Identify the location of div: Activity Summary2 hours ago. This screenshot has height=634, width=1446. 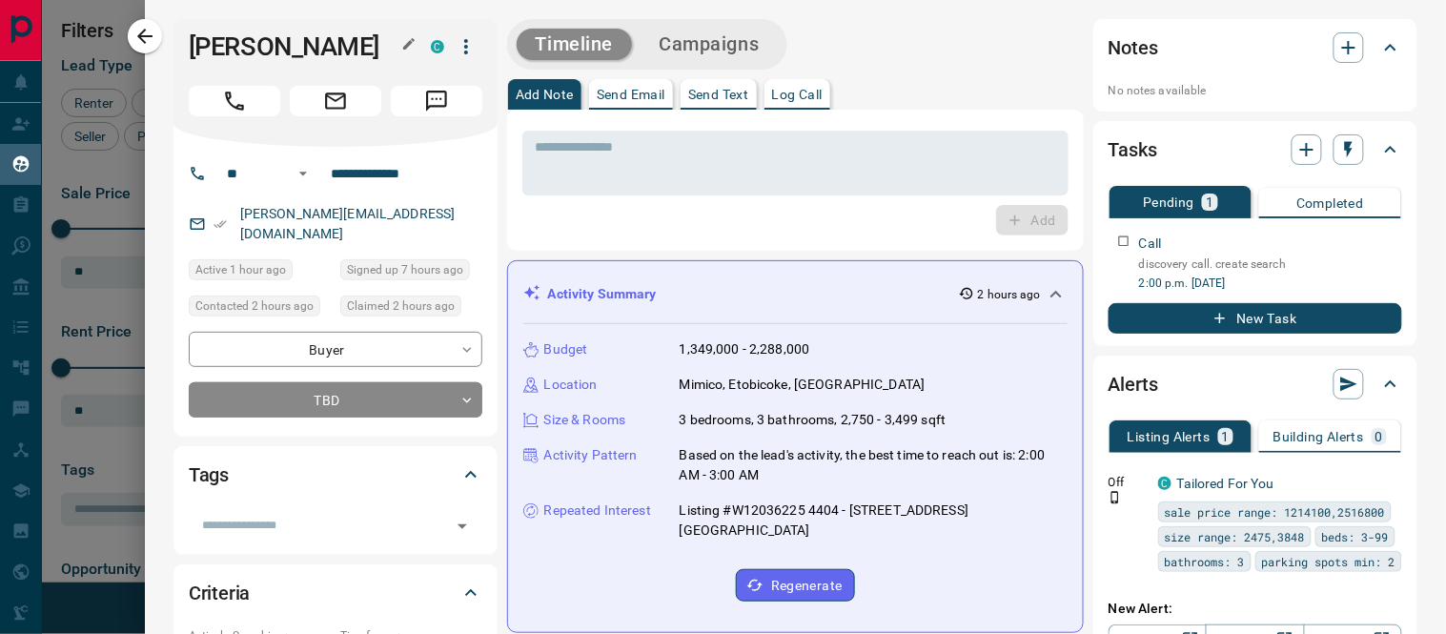
(795, 294).